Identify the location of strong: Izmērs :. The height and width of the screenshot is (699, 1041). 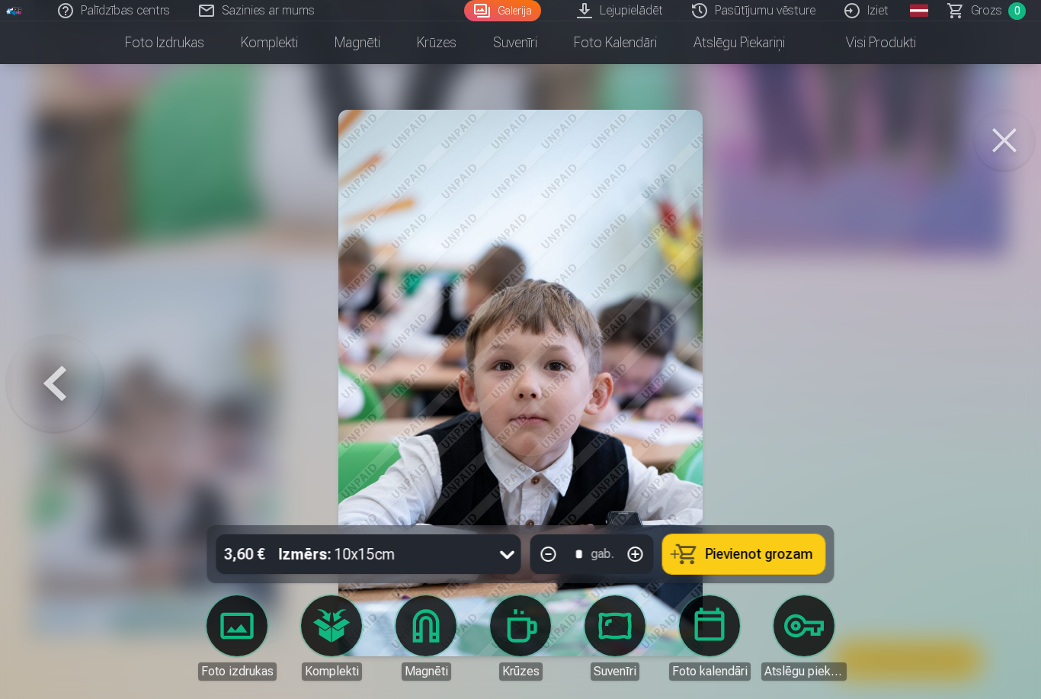
(305, 554).